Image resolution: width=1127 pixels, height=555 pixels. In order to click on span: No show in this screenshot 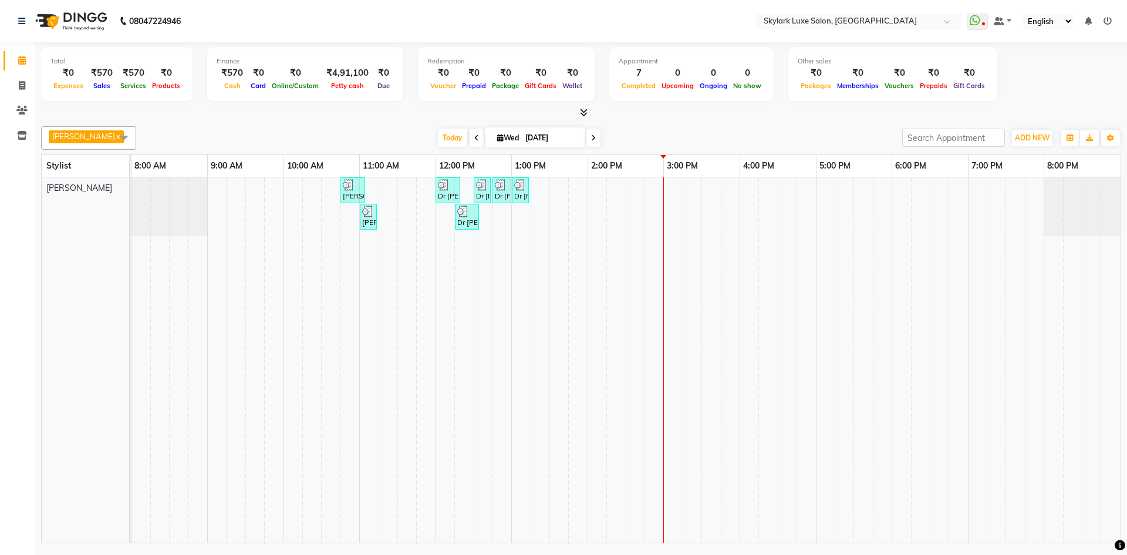, I will do `click(747, 86)`.